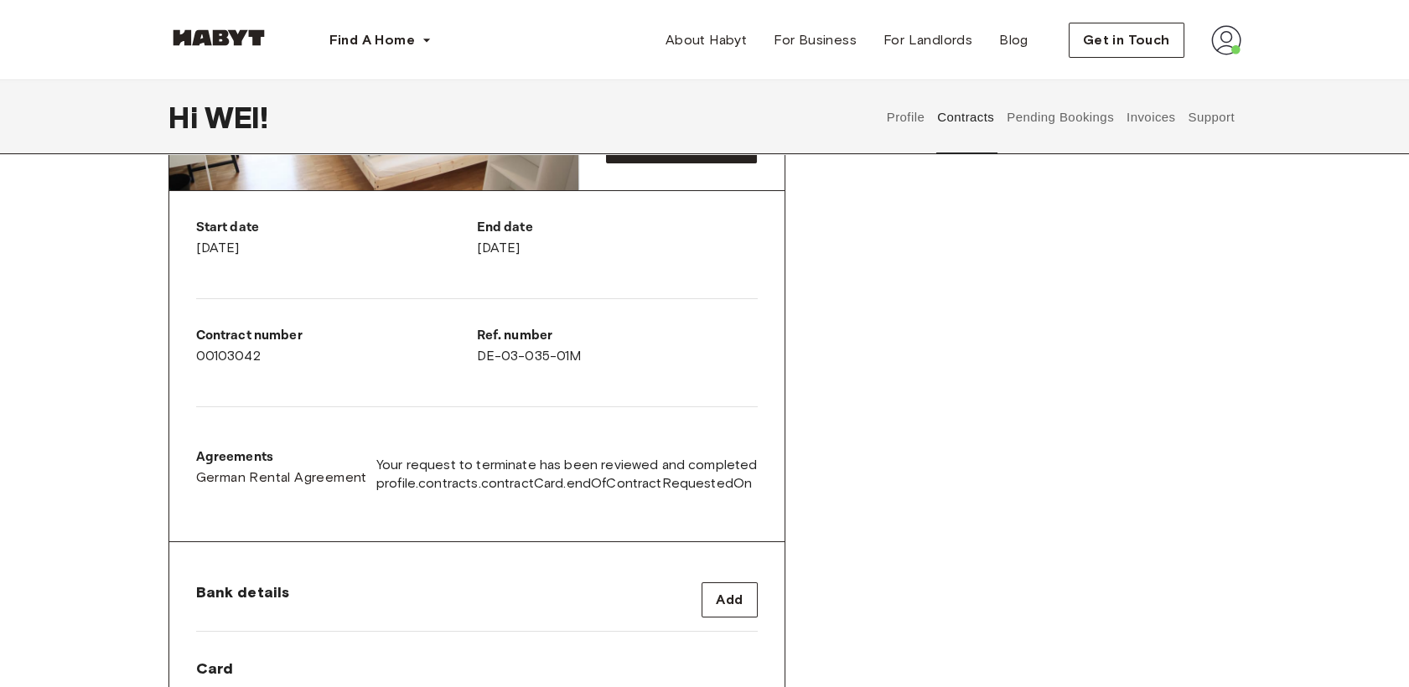  I want to click on p: Agreements, so click(282, 458).